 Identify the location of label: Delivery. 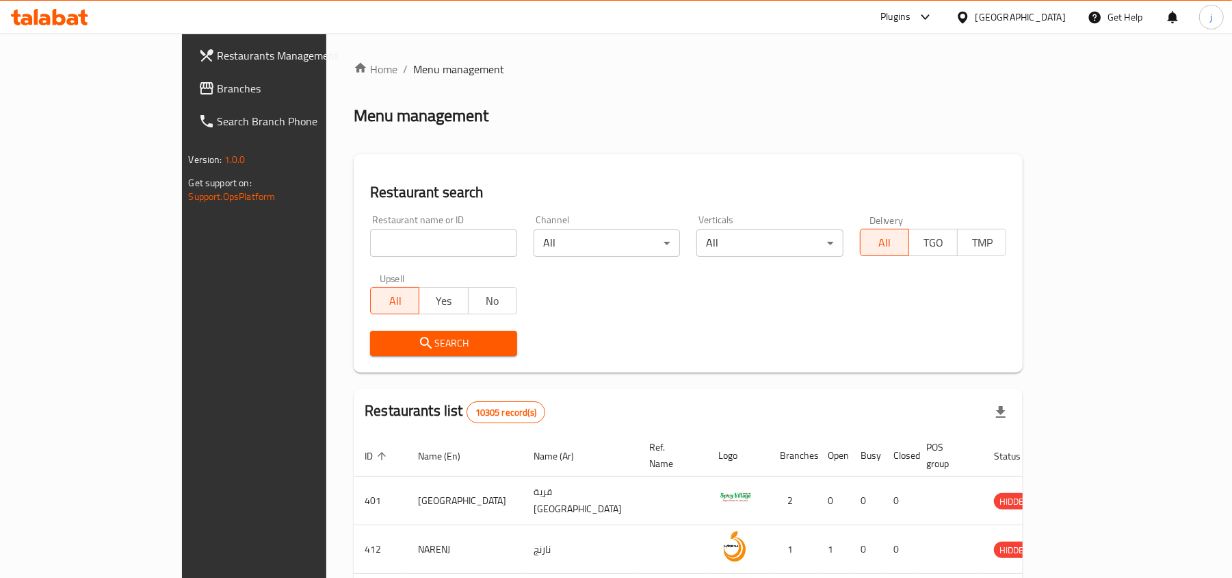
(887, 220).